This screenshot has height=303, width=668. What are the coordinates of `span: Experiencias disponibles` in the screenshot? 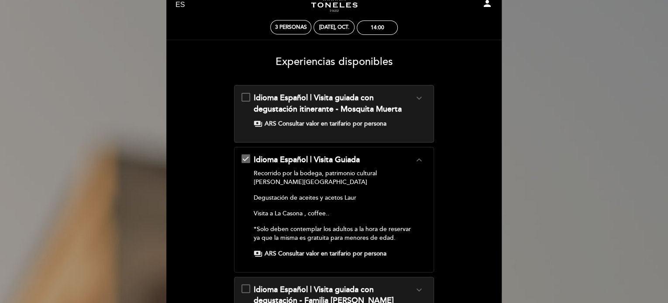 It's located at (334, 62).